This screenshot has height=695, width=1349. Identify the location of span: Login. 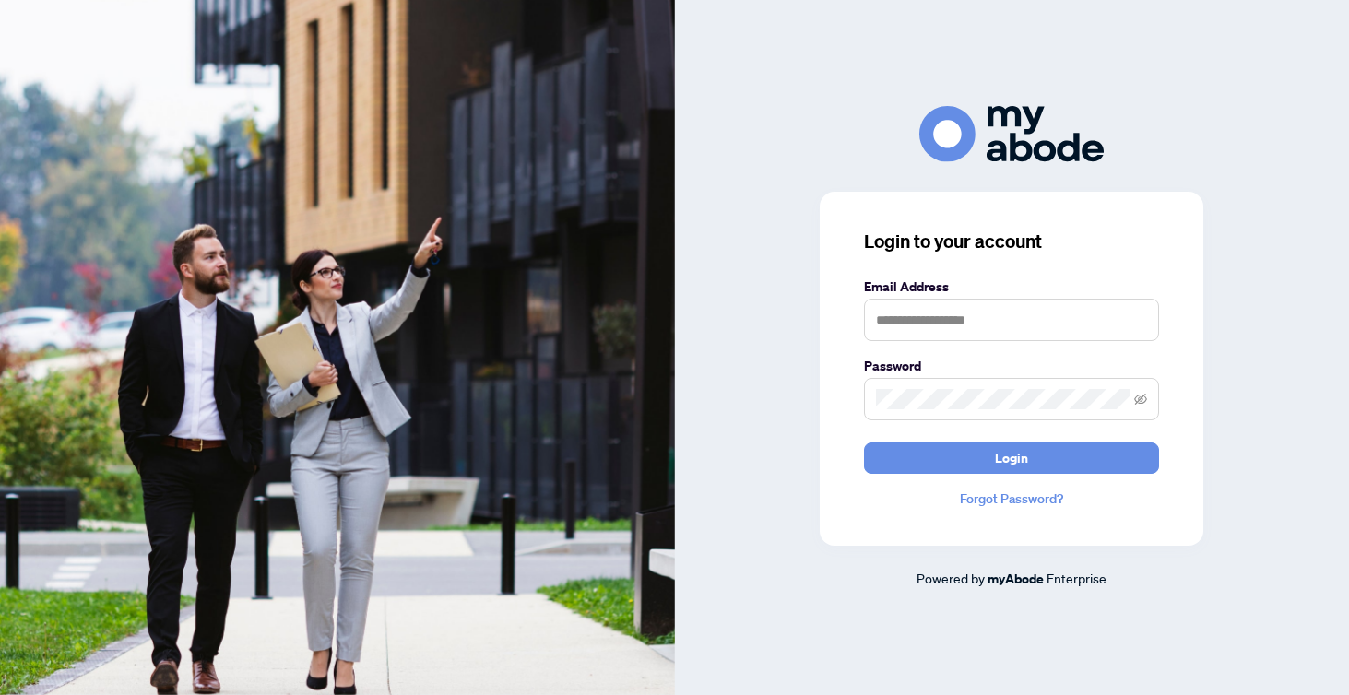
(1012, 458).